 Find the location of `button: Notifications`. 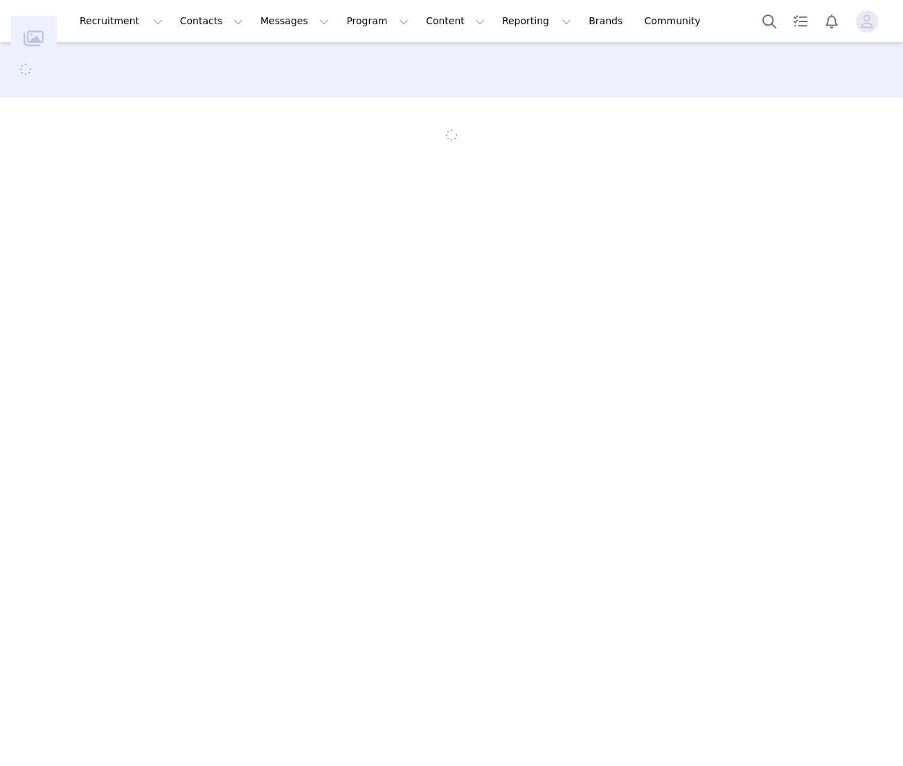

button: Notifications is located at coordinates (832, 21).